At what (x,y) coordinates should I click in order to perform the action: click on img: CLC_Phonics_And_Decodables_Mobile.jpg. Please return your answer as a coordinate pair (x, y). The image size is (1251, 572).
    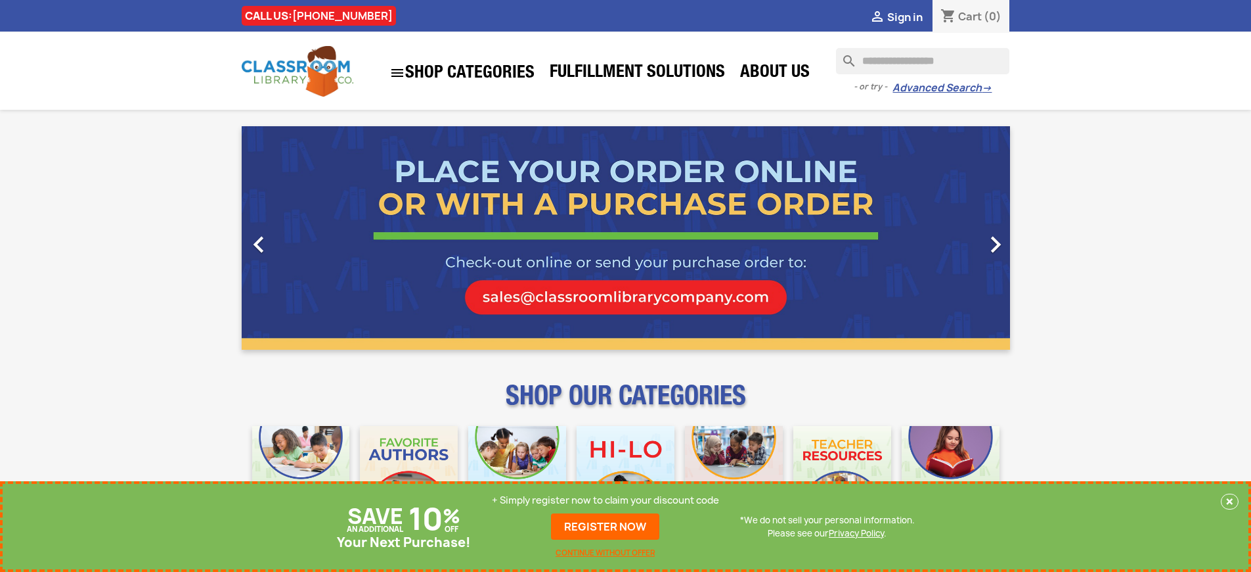
    Looking at the image, I should click on (517, 474).